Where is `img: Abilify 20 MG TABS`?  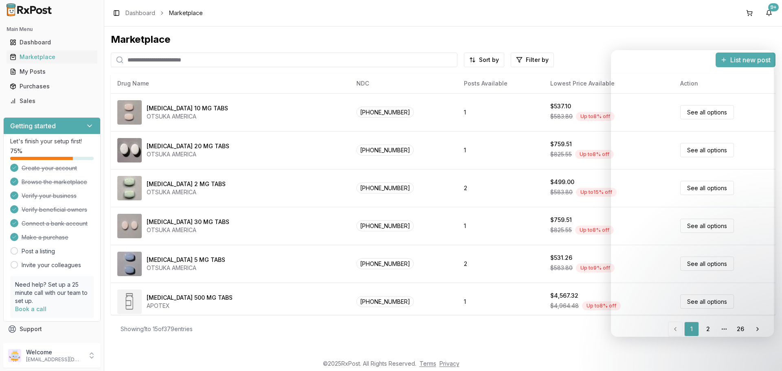
img: Abilify 20 MG TABS is located at coordinates (130, 150).